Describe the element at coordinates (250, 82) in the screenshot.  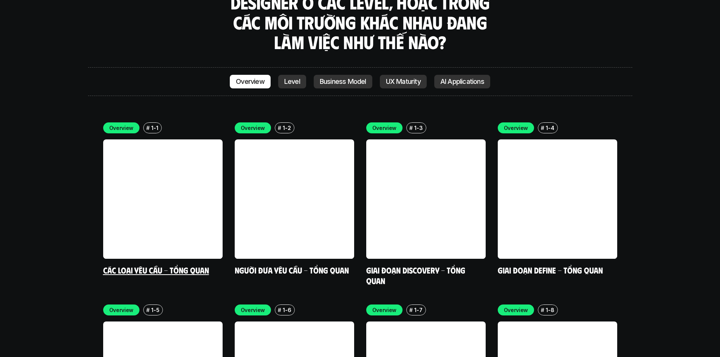
I see `a: Overview` at that location.